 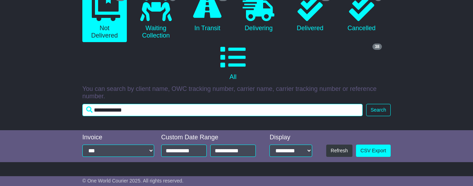 I want to click on div: Custom Date Range, so click(x=210, y=137).